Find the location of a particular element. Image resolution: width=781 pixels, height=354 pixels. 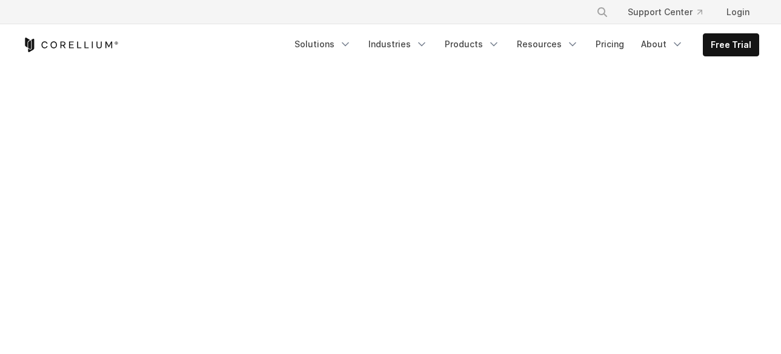

a: Corellium Home is located at coordinates (70, 45).